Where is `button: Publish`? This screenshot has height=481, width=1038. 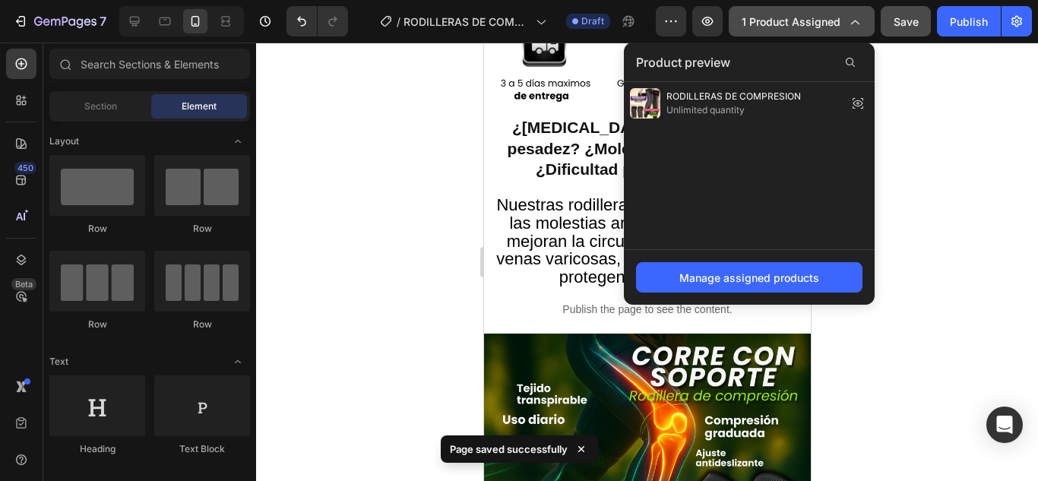
button: Publish is located at coordinates (968, 21).